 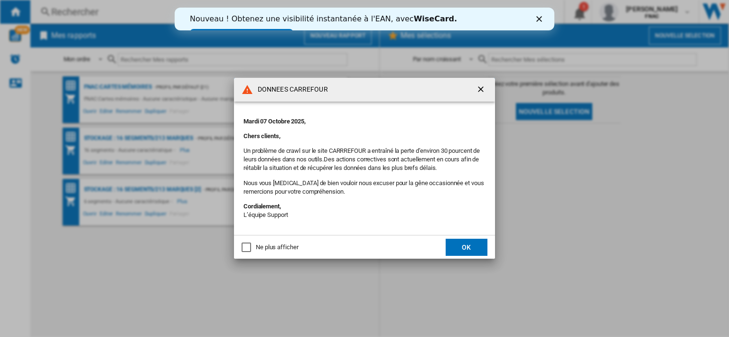 What do you see at coordinates (262, 136) in the screenshot?
I see `strong: Chers clients,` at bounding box center [262, 136].